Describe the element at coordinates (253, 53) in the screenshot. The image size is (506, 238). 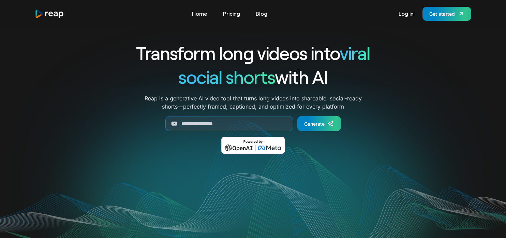
I see `h1: Transform long videos into` at that location.